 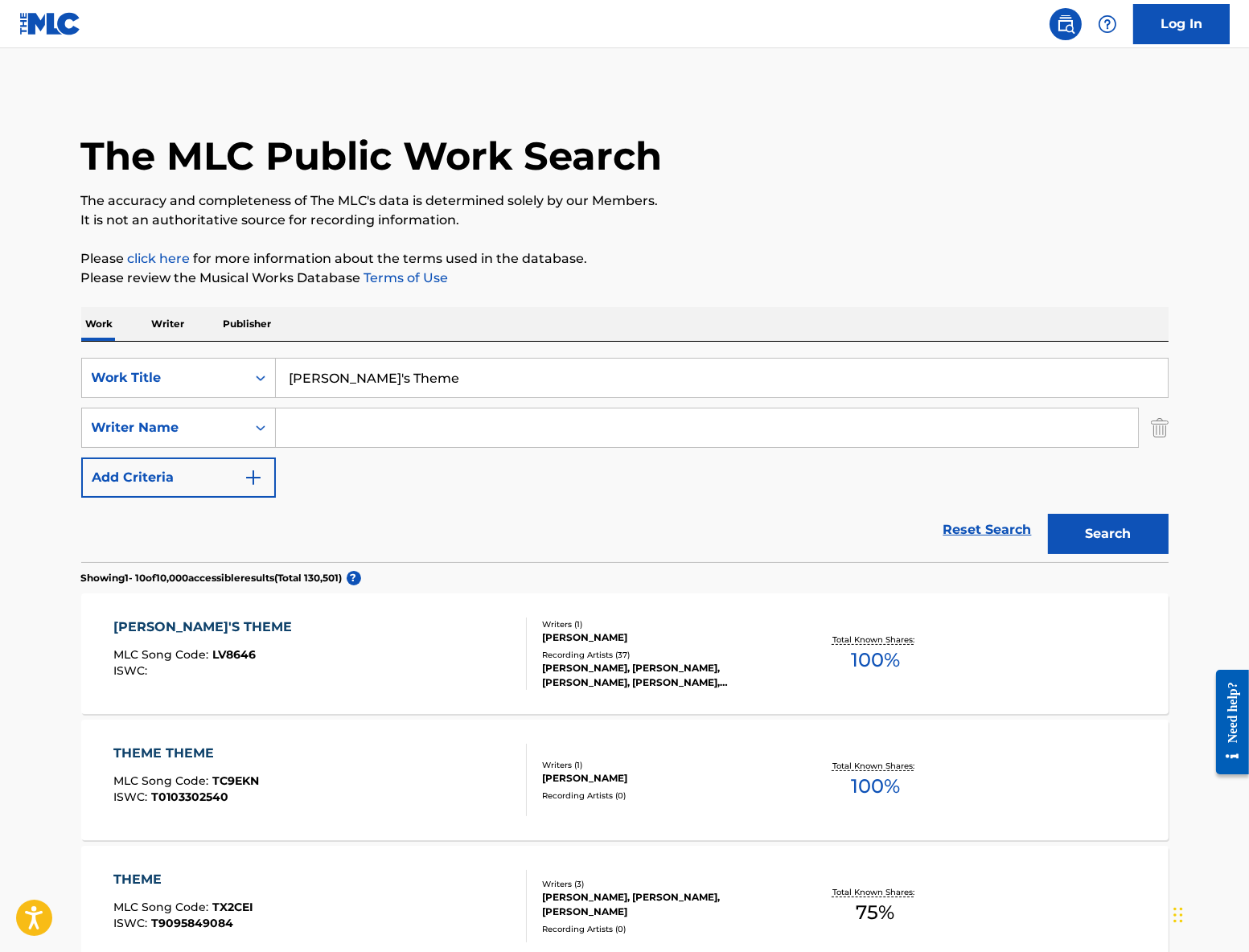 What do you see at coordinates (663, 884) in the screenshot?
I see `div: Writers ( 3 )` at bounding box center [663, 884].